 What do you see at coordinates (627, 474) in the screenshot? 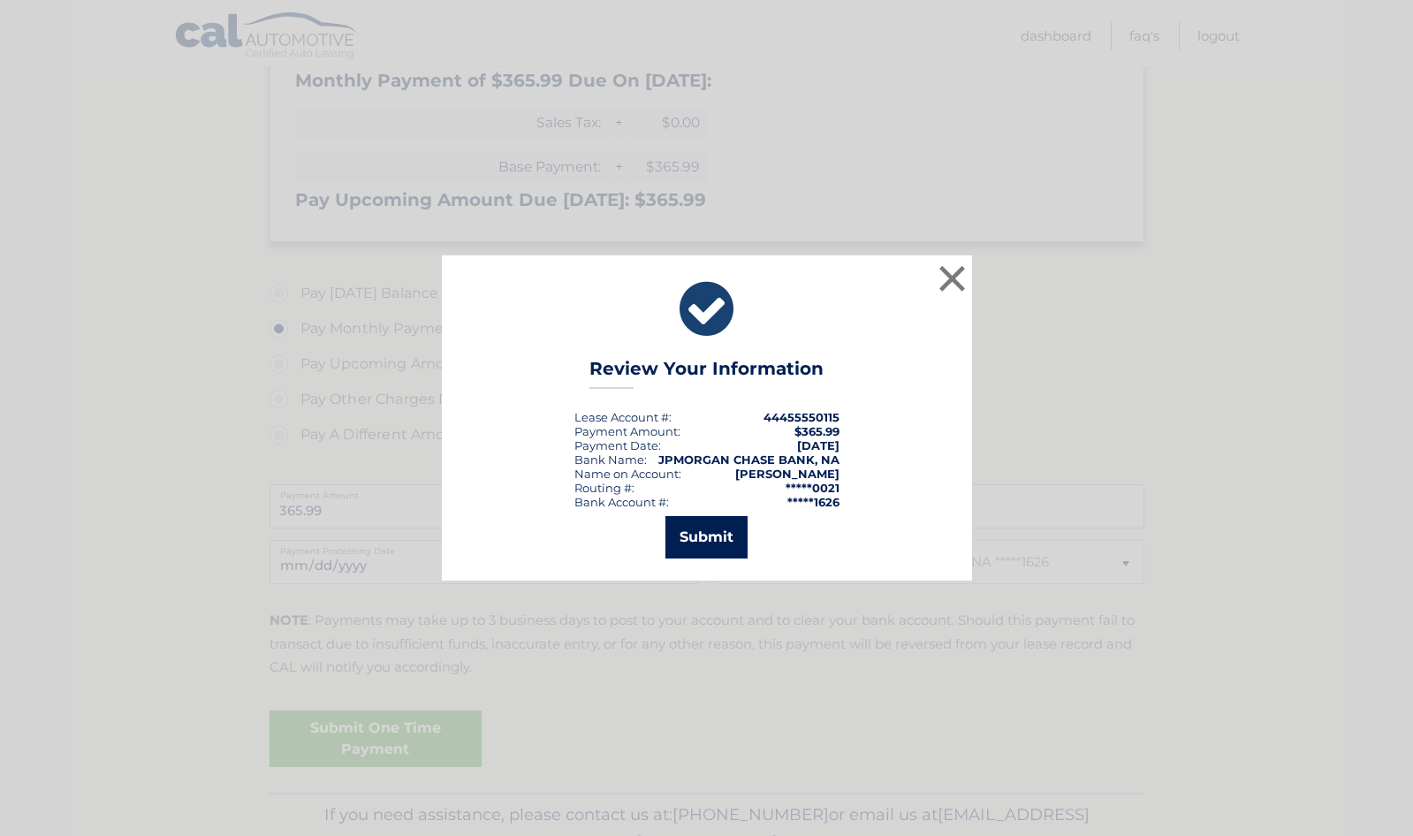
I see `div: Name on Account:` at bounding box center [627, 474].